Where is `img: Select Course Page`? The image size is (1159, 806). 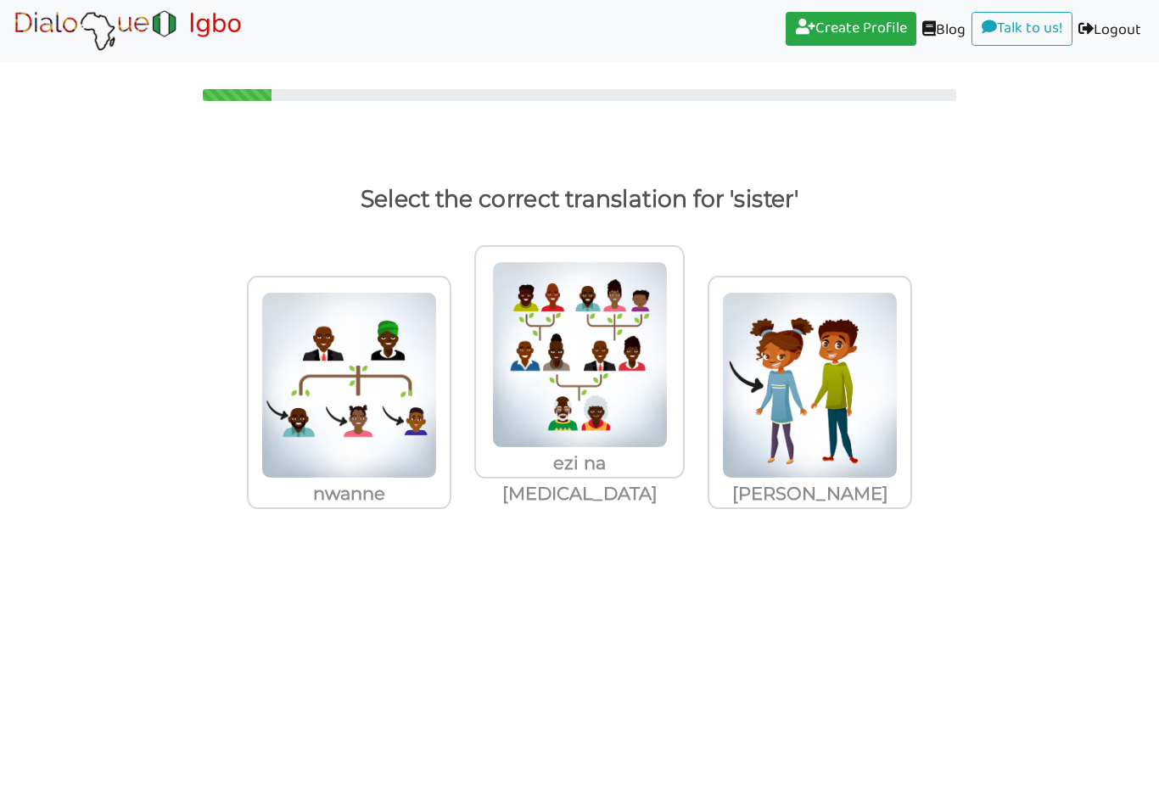
img: Select Course Page is located at coordinates (128, 31).